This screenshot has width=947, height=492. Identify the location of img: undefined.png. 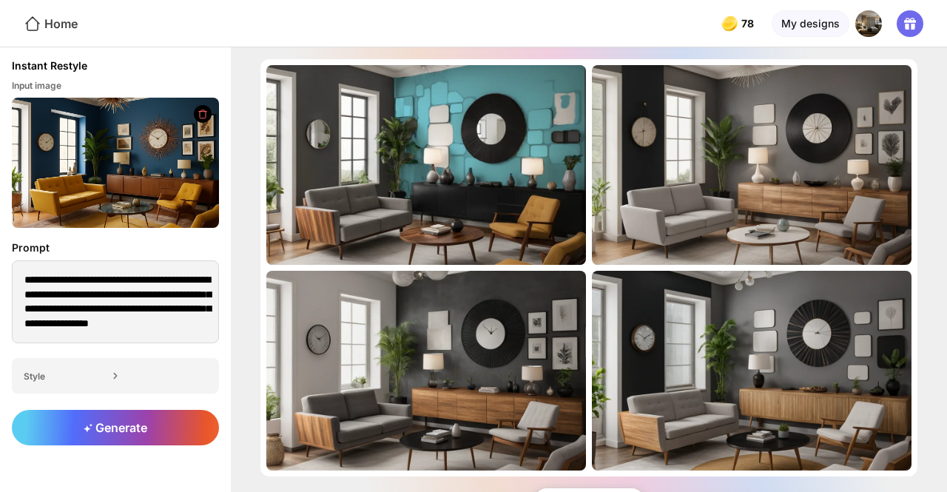
(869, 24).